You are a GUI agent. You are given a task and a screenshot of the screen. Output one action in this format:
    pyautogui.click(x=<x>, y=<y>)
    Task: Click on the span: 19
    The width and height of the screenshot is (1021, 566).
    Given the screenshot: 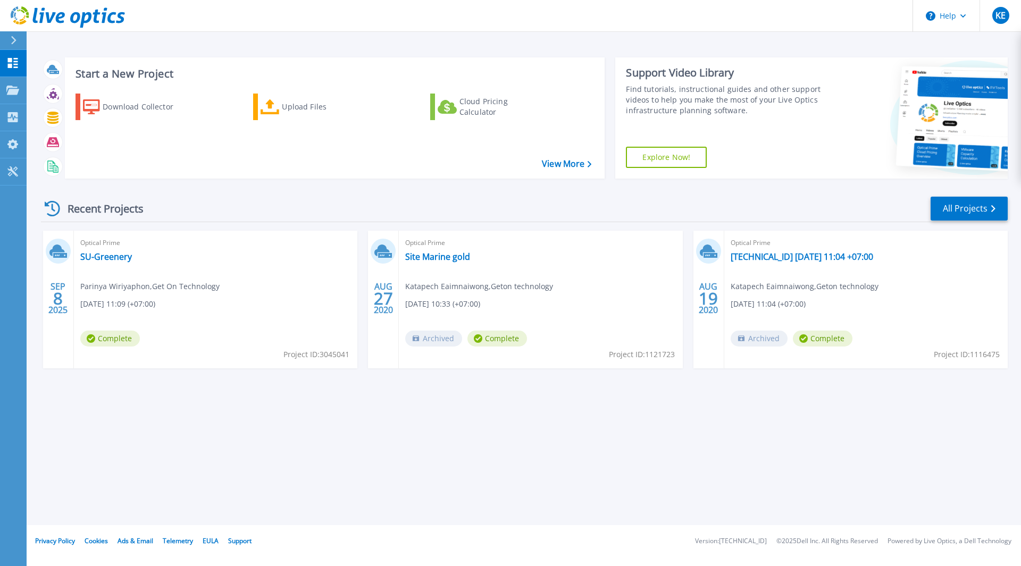 What is the action you would take?
    pyautogui.click(x=708, y=298)
    